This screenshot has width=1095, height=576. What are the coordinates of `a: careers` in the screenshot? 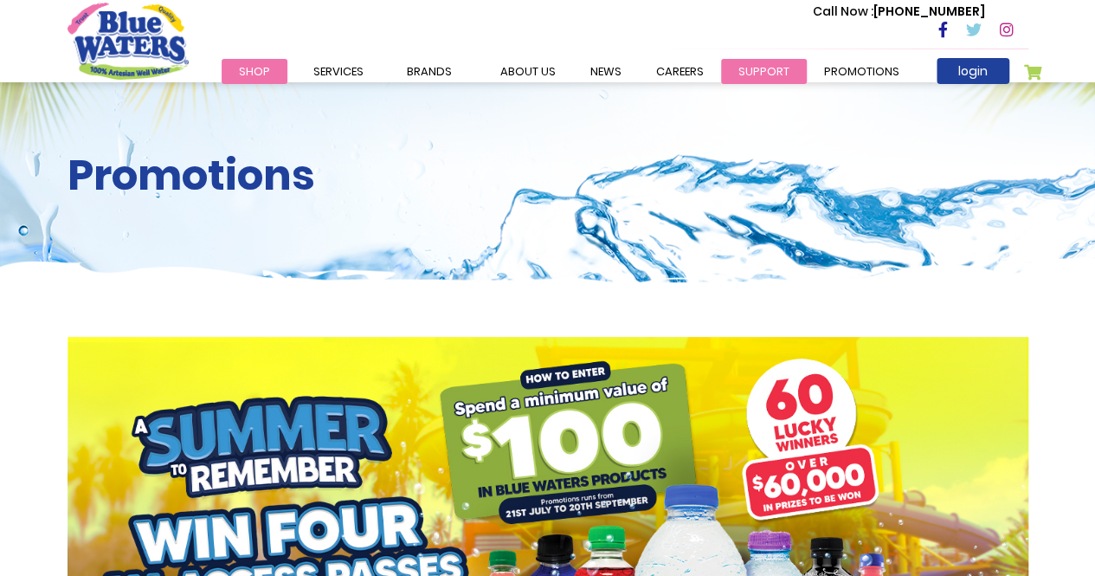 It's located at (680, 71).